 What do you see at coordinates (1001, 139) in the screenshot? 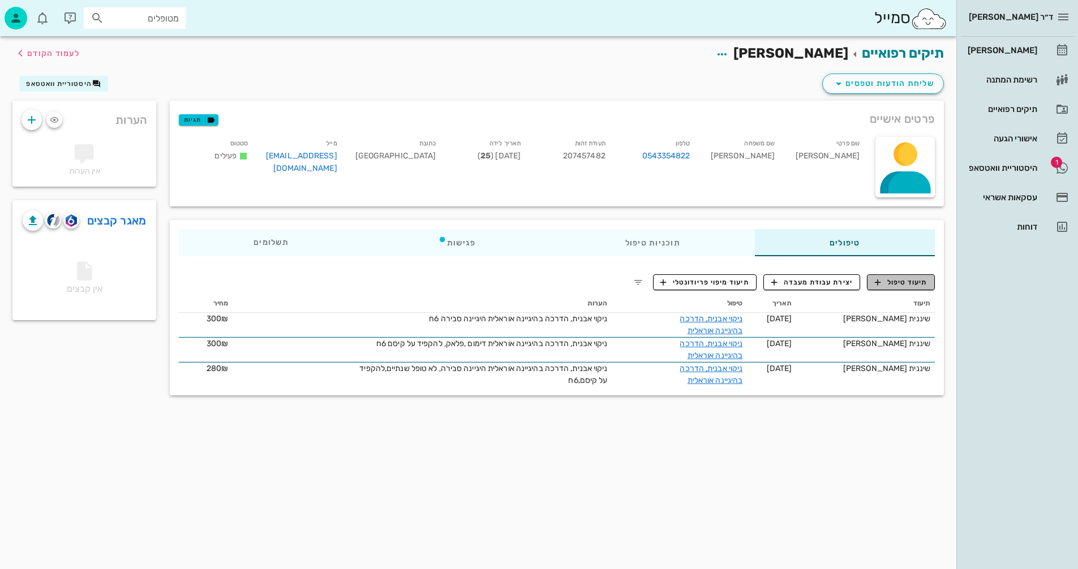
I see `div: אישורי הגעה` at bounding box center [1001, 139].